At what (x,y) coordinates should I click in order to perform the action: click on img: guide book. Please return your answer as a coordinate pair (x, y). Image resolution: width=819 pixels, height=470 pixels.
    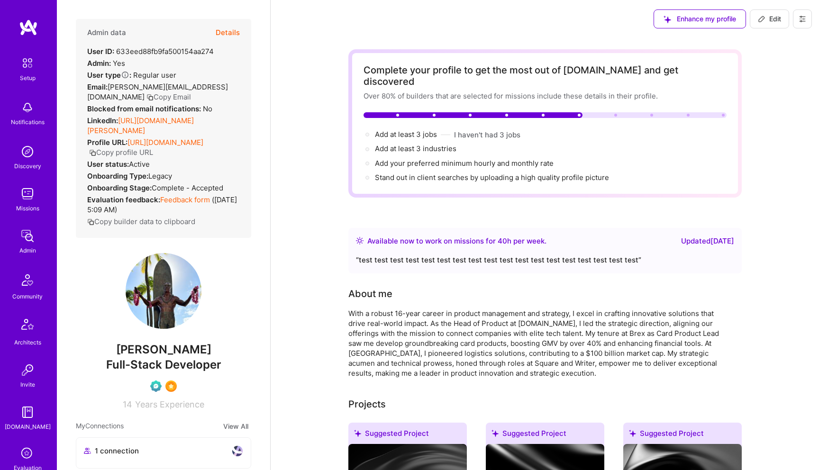
    Looking at the image, I should click on (28, 413).